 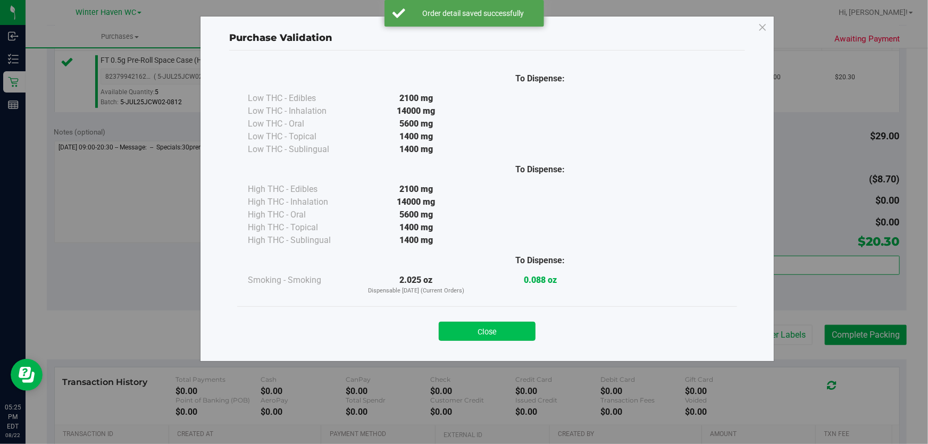 What do you see at coordinates (301, 215) in the screenshot?
I see `div: High THC - Oral` at bounding box center [301, 215].